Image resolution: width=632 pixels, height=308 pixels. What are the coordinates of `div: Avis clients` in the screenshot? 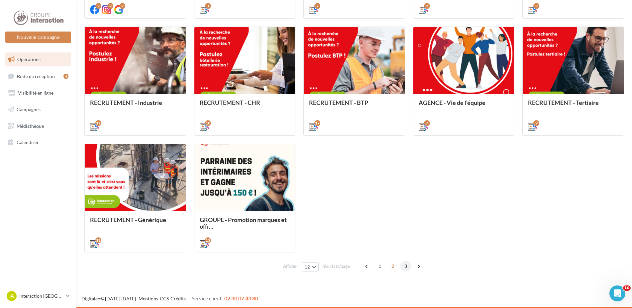 It's located at (29, 192).